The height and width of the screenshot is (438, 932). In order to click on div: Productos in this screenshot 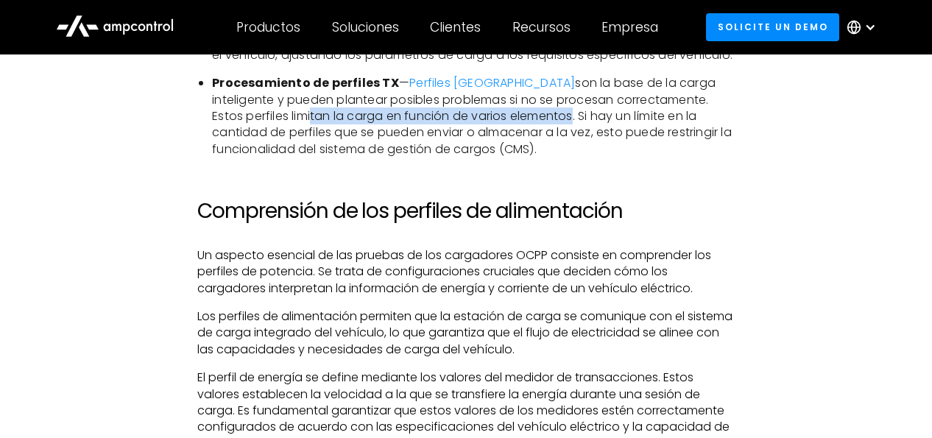, I will do `click(268, 27)`.